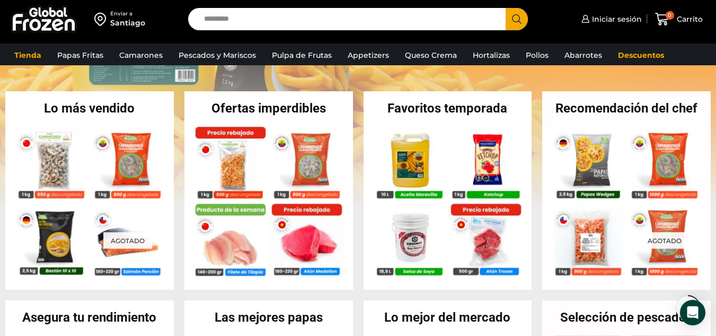  I want to click on h2: Lo mejor del mercado, so click(448, 317).